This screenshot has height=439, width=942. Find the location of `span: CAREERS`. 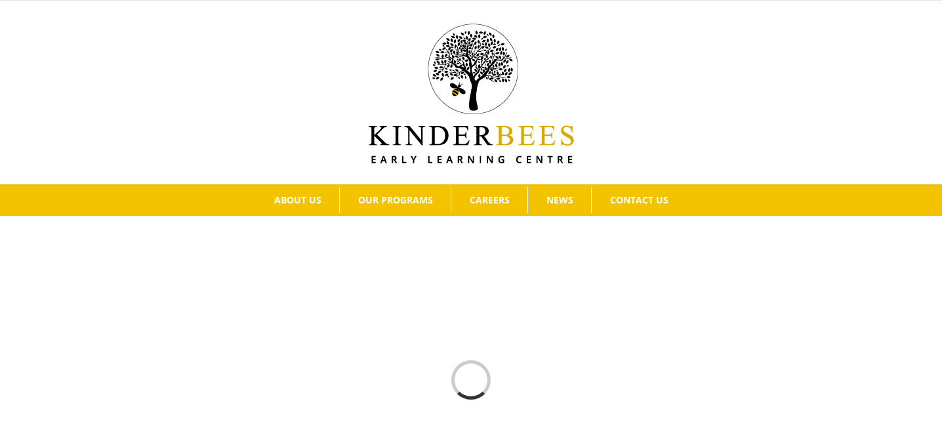

span: CAREERS is located at coordinates (489, 200).